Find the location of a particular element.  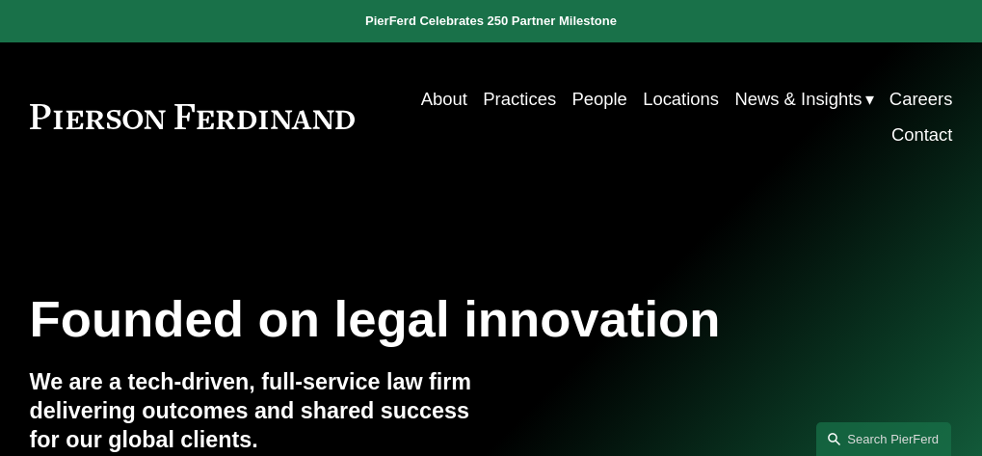

a: Contact is located at coordinates (922, 134).